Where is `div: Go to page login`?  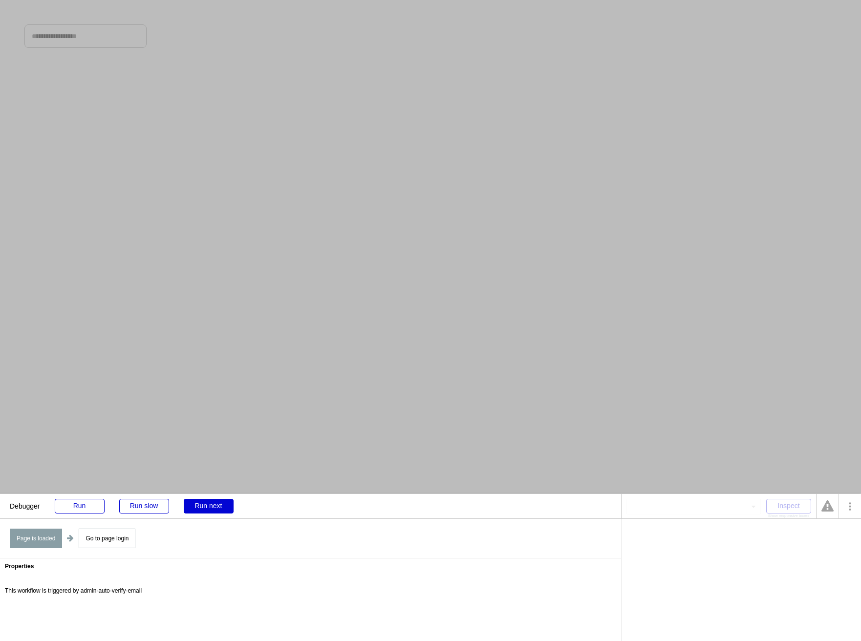
div: Go to page login is located at coordinates (107, 538).